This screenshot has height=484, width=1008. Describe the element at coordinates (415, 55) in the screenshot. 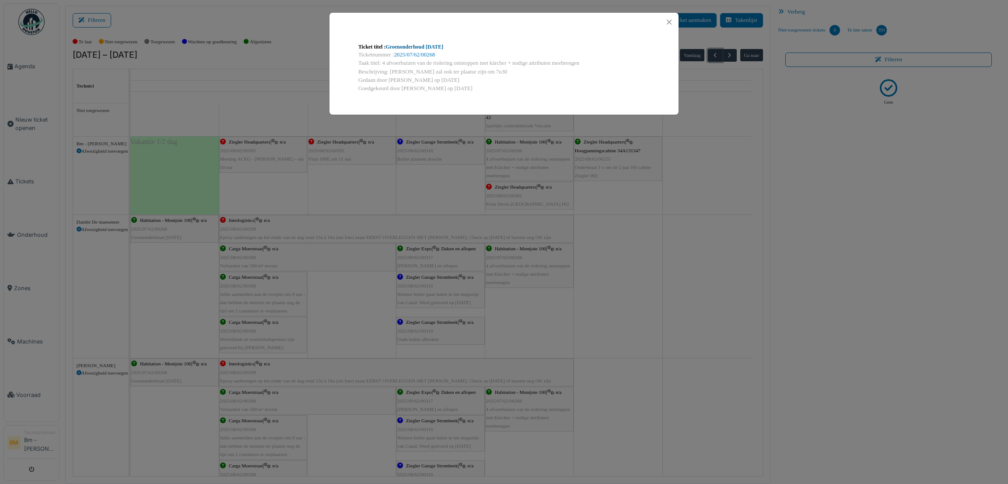

I see `a: 2025/07/62/00268` at that location.